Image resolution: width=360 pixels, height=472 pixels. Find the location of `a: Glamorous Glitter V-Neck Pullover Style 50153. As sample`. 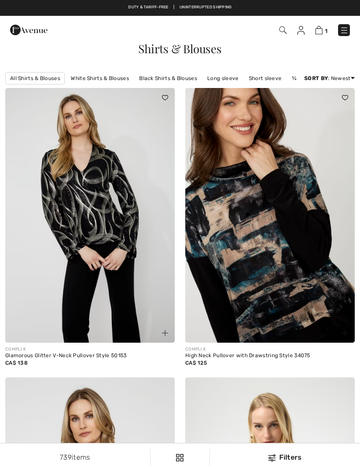

a: Glamorous Glitter V-Neck Pullover Style 50153. As sample is located at coordinates (90, 215).